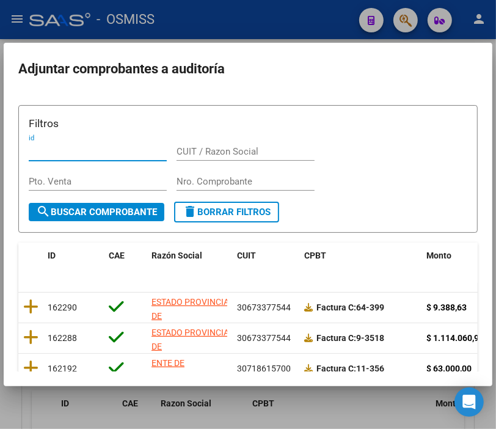 The image size is (496, 429). I want to click on strong: $ 1.114.060,90, so click(455, 338).